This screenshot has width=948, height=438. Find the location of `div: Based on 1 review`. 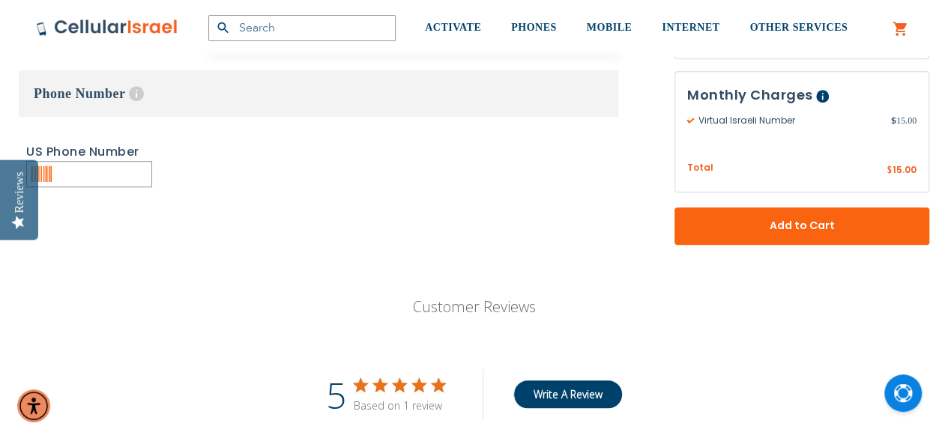

div: Based on 1 review is located at coordinates (399, 405).